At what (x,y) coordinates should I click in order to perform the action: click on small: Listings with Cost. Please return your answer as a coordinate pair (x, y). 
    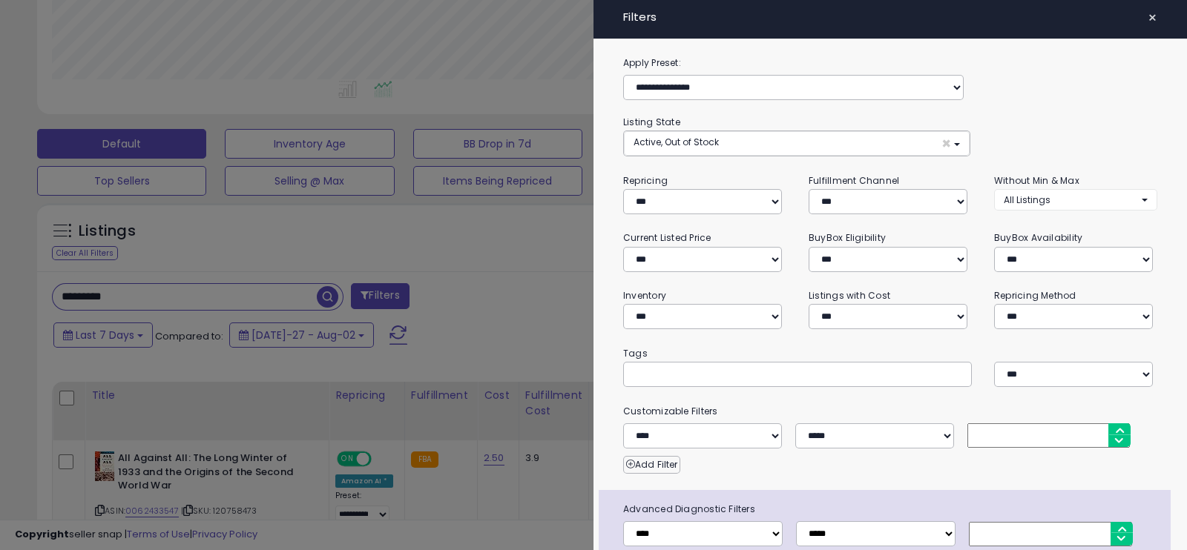
    Looking at the image, I should click on (849, 295).